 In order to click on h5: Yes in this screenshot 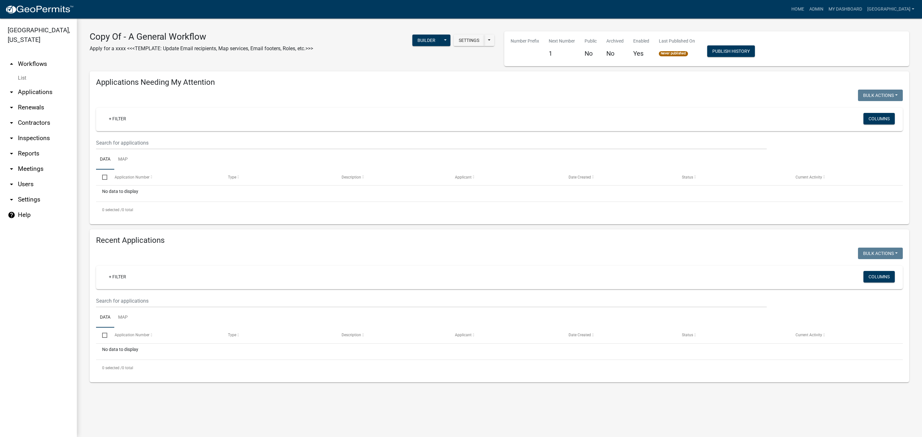, I will do `click(641, 53)`.